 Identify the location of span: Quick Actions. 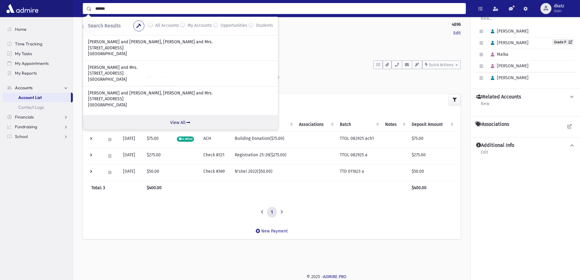
(441, 65).